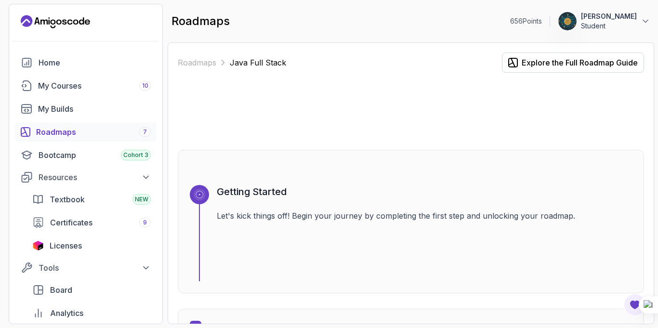  I want to click on a: Explore the Full Roadmap Guide, so click(573, 63).